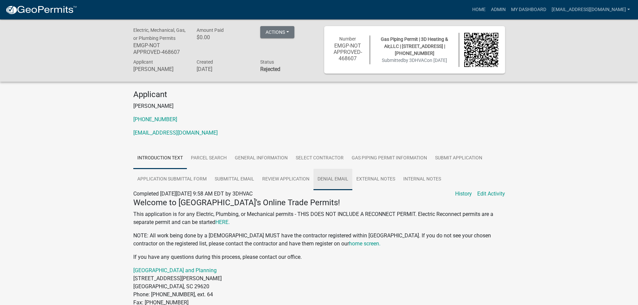 The height and width of the screenshot is (305, 638). What do you see at coordinates (463, 194) in the screenshot?
I see `a: History` at bounding box center [463, 194].